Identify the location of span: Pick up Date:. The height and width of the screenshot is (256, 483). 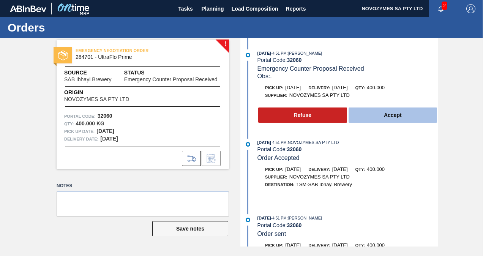
(79, 131).